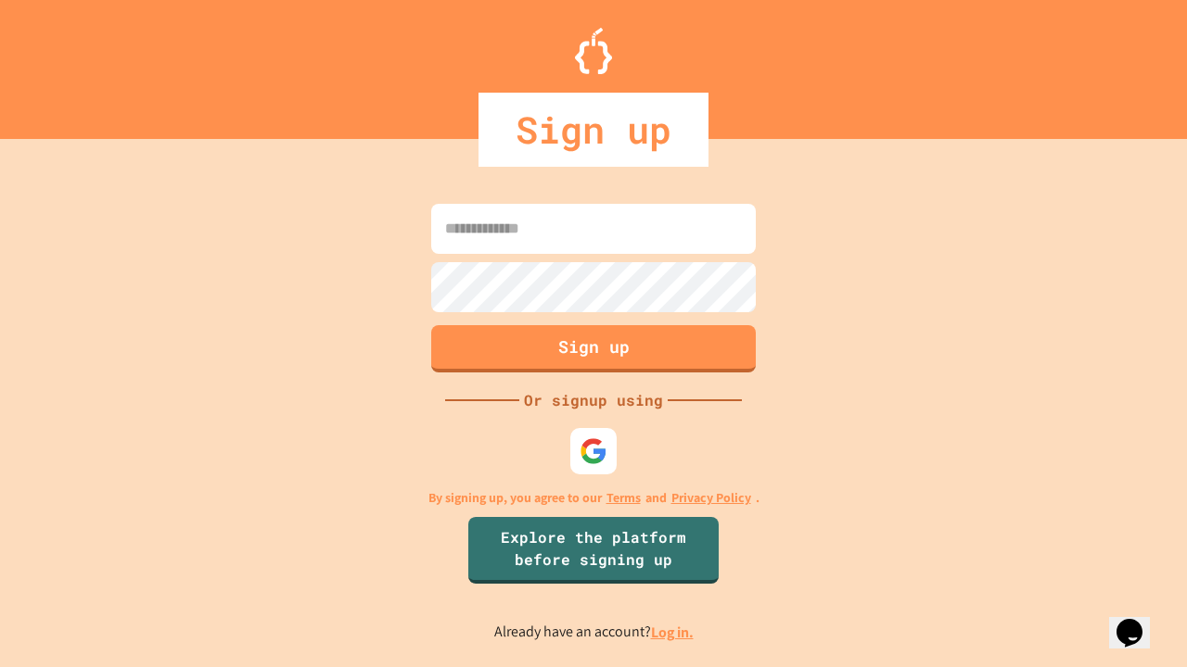 This screenshot has height=667, width=1187. What do you see at coordinates (593, 632) in the screenshot?
I see `p: Already have an account?` at bounding box center [593, 632].